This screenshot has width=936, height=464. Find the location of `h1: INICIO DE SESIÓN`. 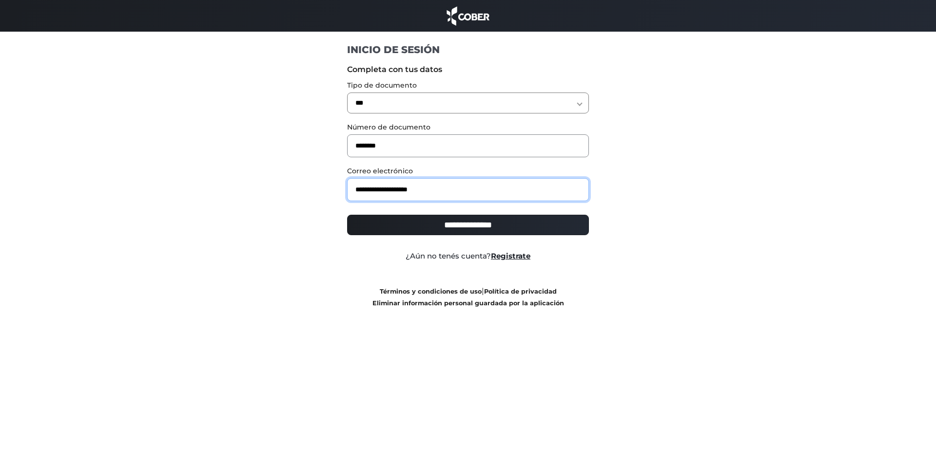

h1: INICIO DE SESIÓN is located at coordinates (468, 50).